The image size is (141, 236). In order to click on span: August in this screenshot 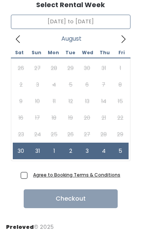, I will do `click(72, 39)`.